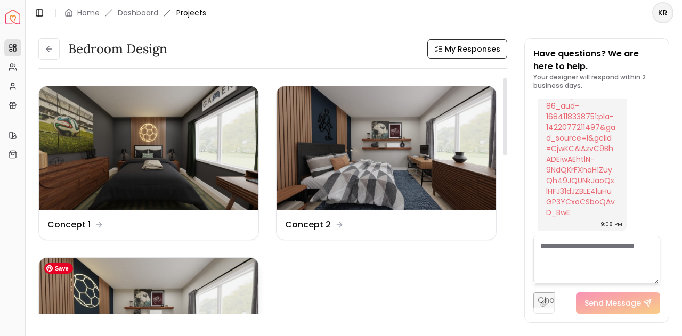 The height and width of the screenshot is (336, 682). I want to click on button: My Responses, so click(467, 49).